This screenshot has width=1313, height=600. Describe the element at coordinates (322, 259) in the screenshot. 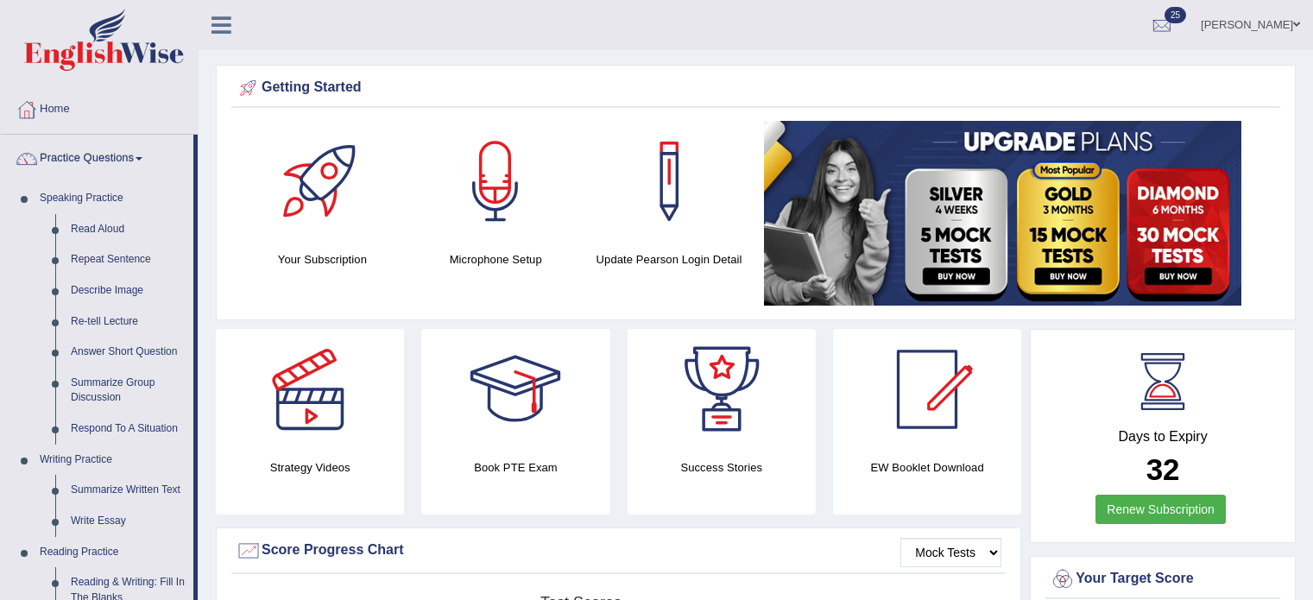

I see `h4: Your Subscription` at that location.